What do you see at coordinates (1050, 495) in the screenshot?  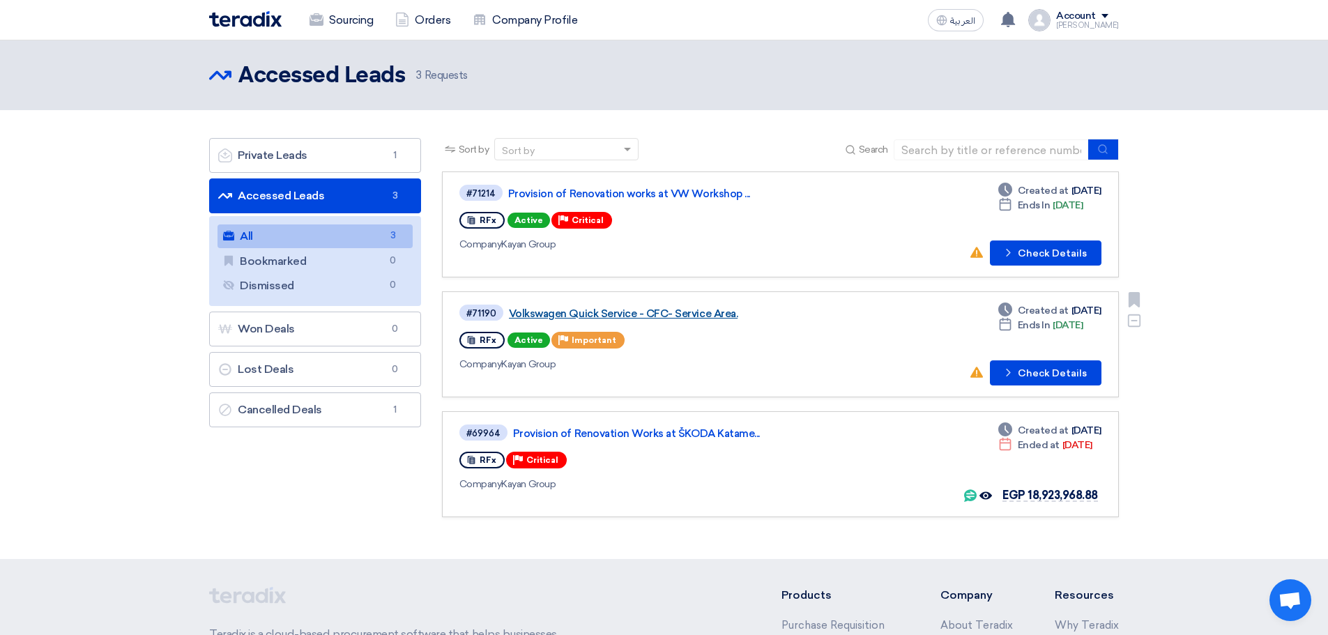 I see `span: EGP 18,923,968.88` at bounding box center [1050, 495].